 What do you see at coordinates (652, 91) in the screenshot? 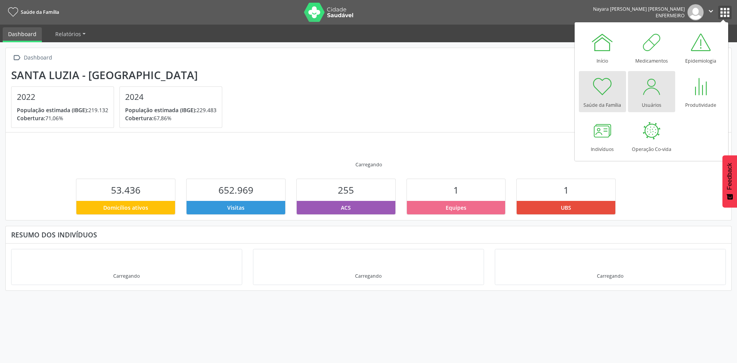
I see `a: Usuários` at bounding box center [652, 91].